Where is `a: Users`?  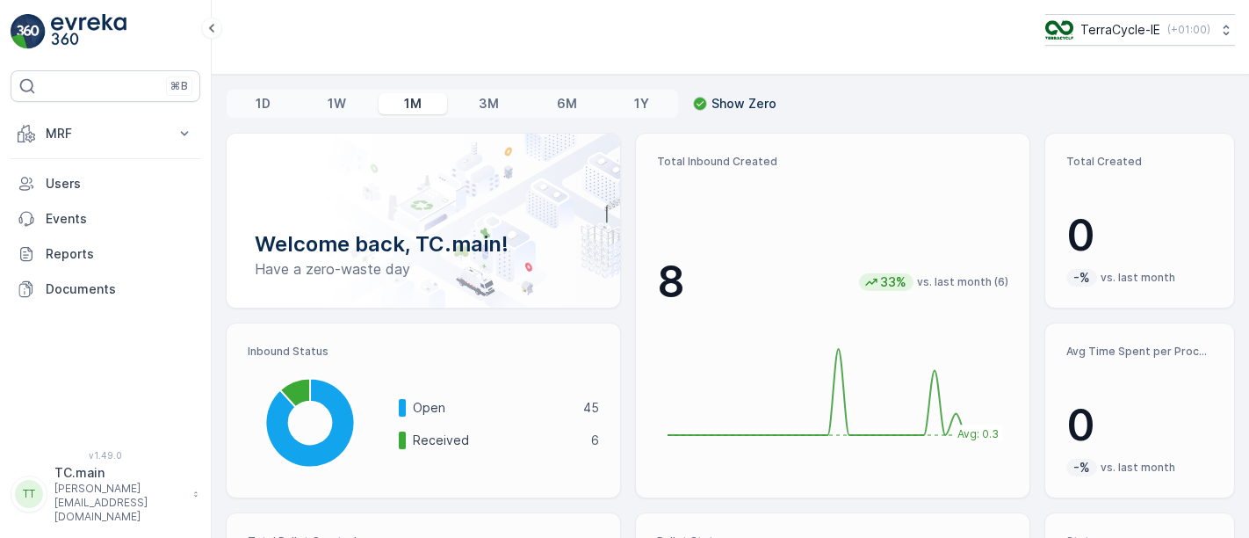 a: Users is located at coordinates (105, 184).